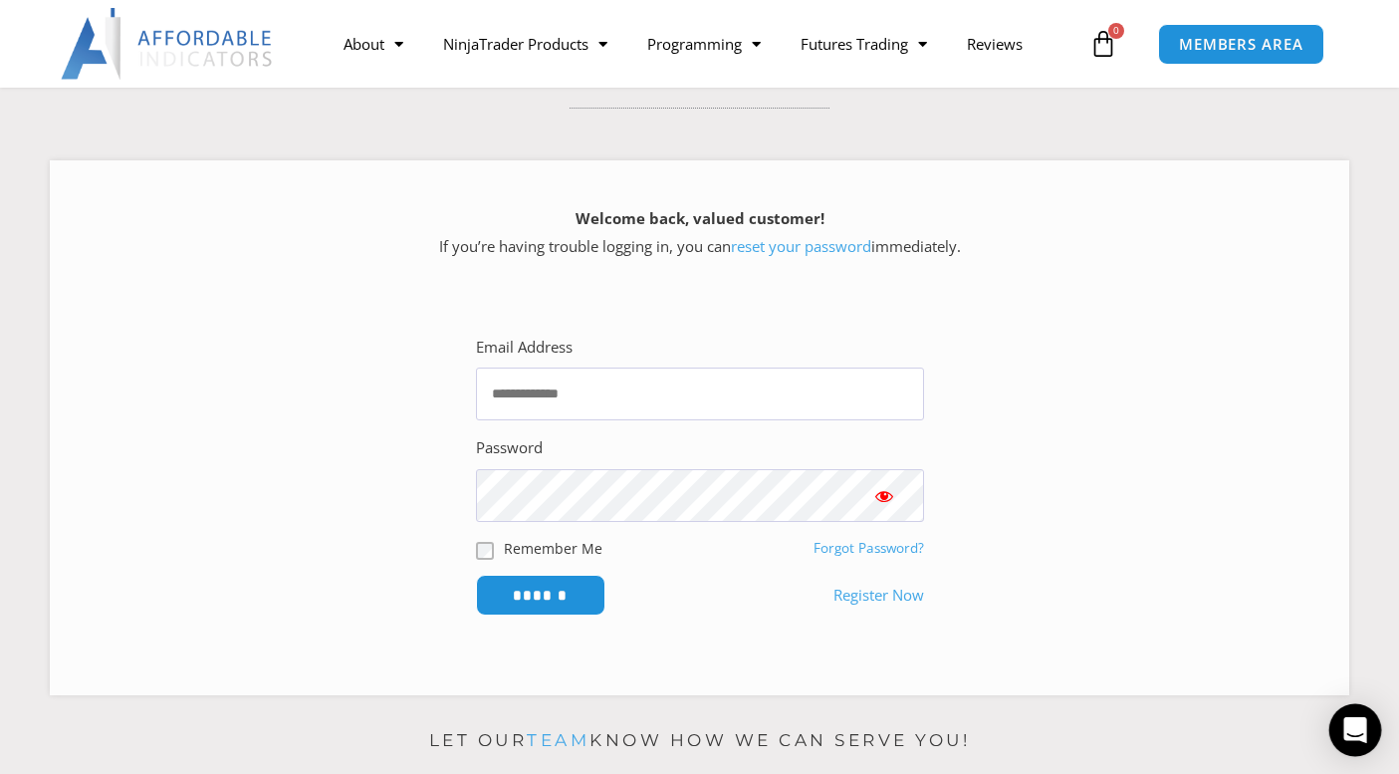  What do you see at coordinates (509, 448) in the screenshot?
I see `label: Password` at bounding box center [509, 448].